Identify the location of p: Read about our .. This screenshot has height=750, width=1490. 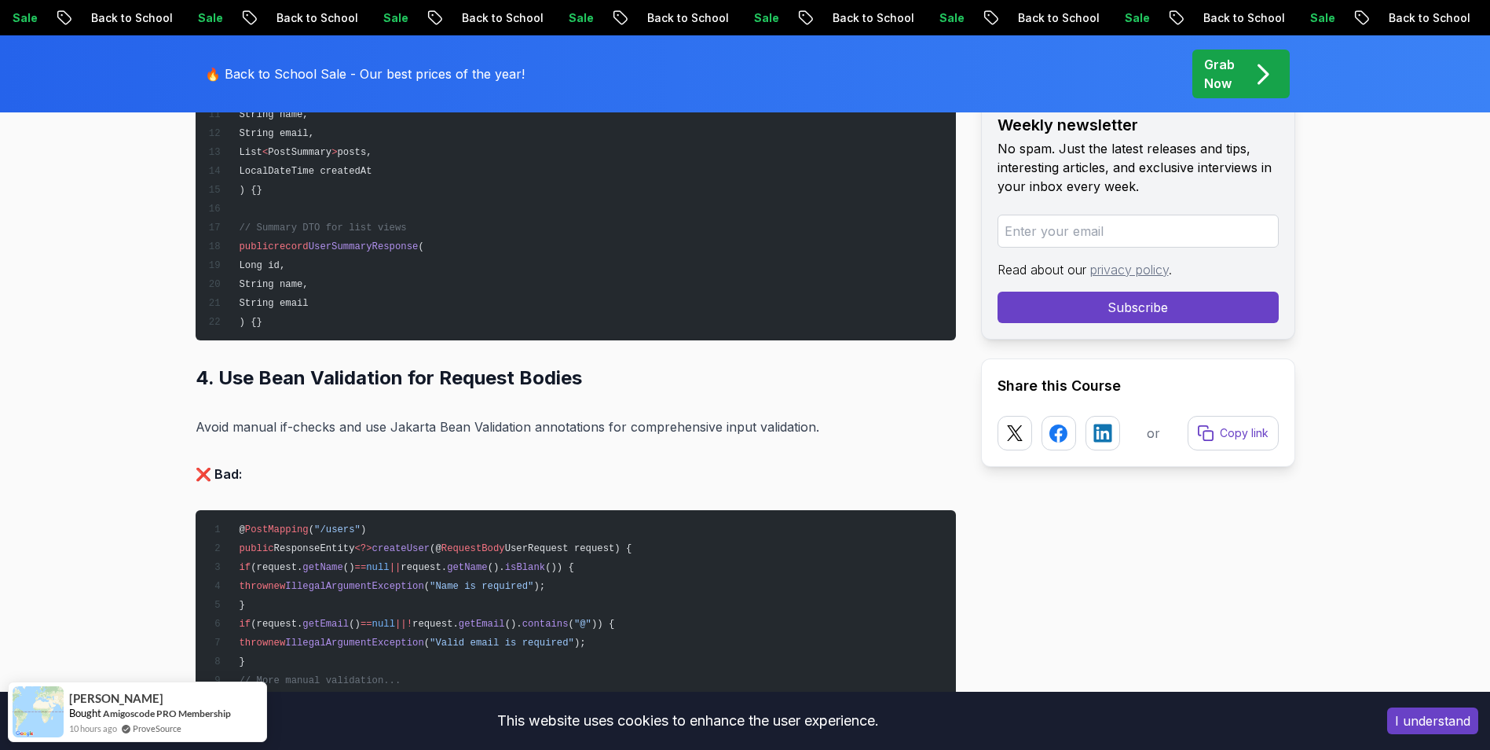
(1138, 269).